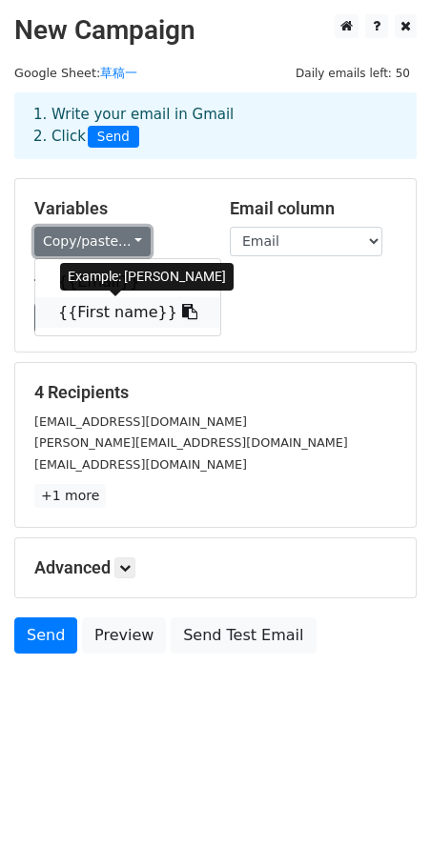 The image size is (431, 846). I want to click on a: {{Email}}, so click(128, 282).